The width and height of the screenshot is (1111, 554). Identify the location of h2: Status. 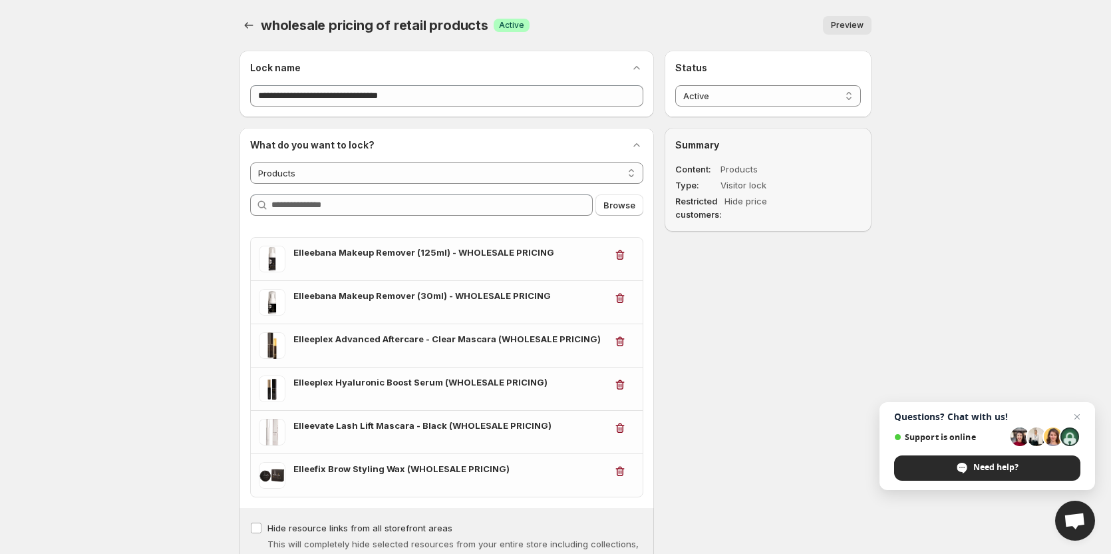
(768, 68).